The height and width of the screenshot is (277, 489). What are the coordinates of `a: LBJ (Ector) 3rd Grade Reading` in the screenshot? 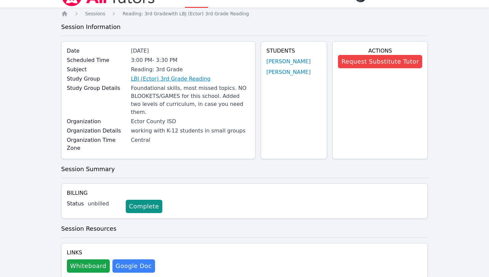 It's located at (170, 79).